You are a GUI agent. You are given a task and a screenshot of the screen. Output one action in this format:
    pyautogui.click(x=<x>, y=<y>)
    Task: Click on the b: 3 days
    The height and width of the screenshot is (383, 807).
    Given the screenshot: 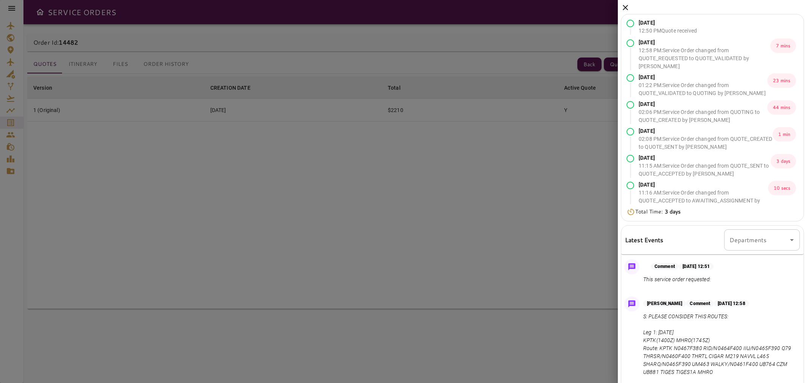 What is the action you would take?
    pyautogui.click(x=672, y=211)
    